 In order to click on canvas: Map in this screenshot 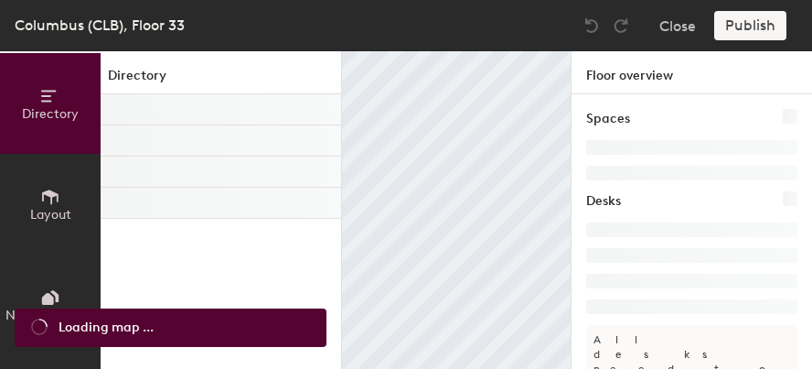, I will do `click(456, 209)`.